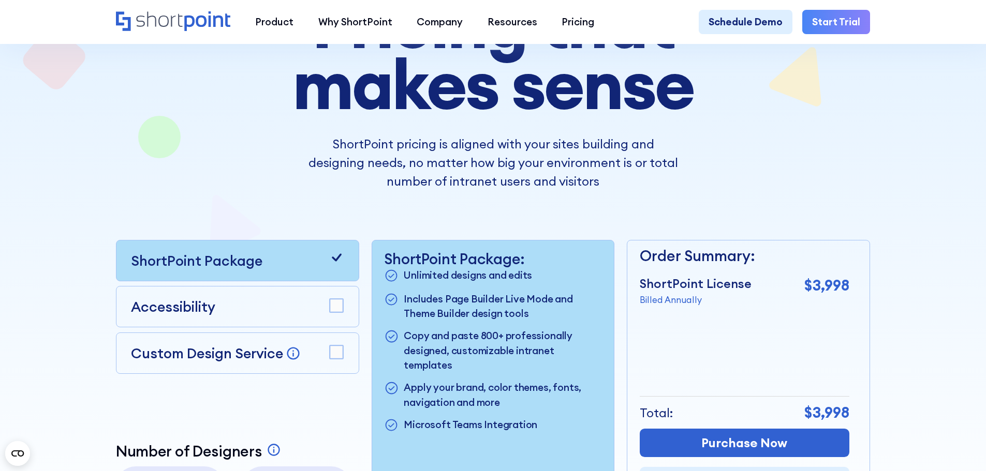 The width and height of the screenshot is (986, 471). I want to click on p: Includes Page Builder Live Mode and Theme Builder design tools, so click(502, 306).